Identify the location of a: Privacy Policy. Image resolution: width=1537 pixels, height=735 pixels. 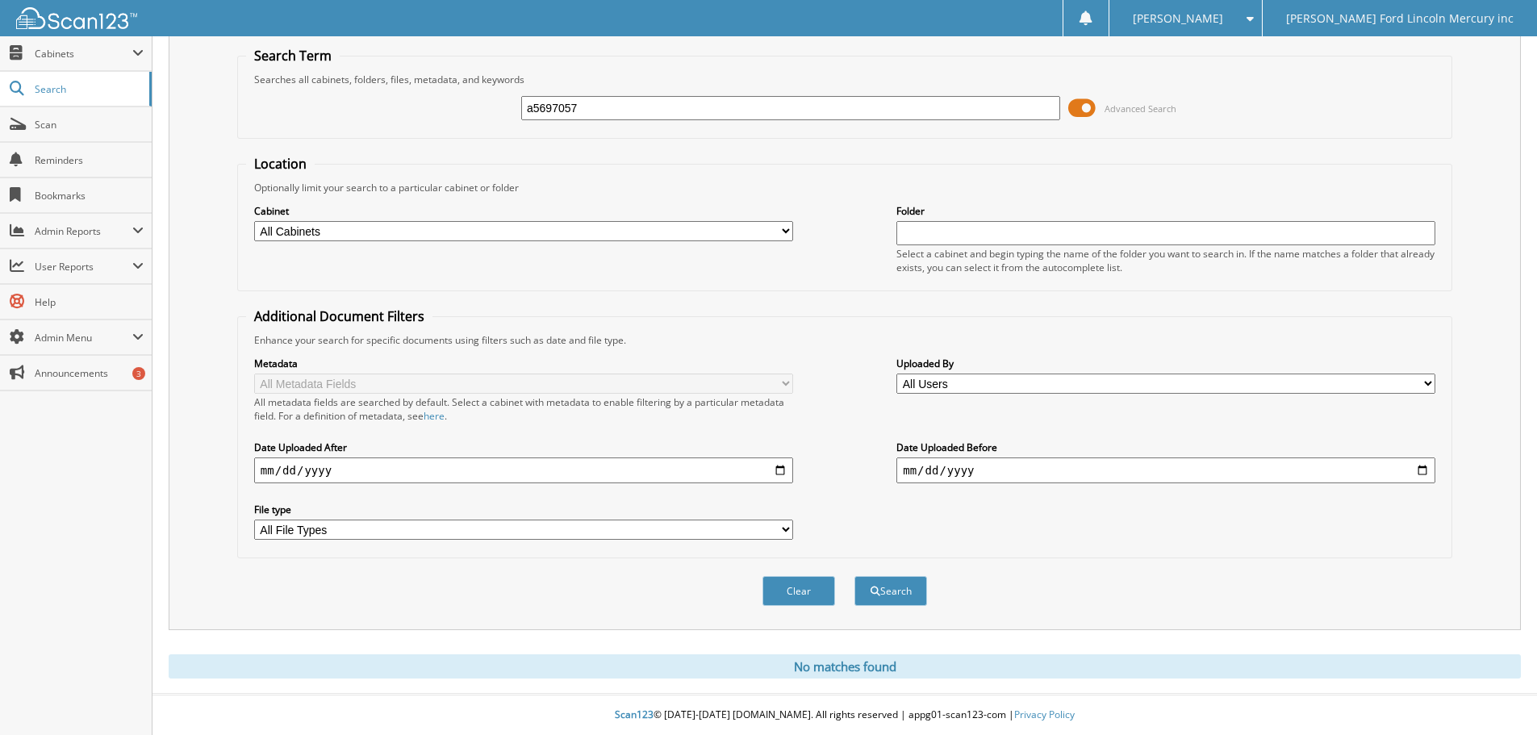
(1044, 714).